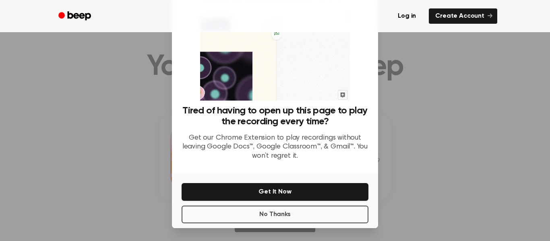  I want to click on a: Beep, so click(75, 16).